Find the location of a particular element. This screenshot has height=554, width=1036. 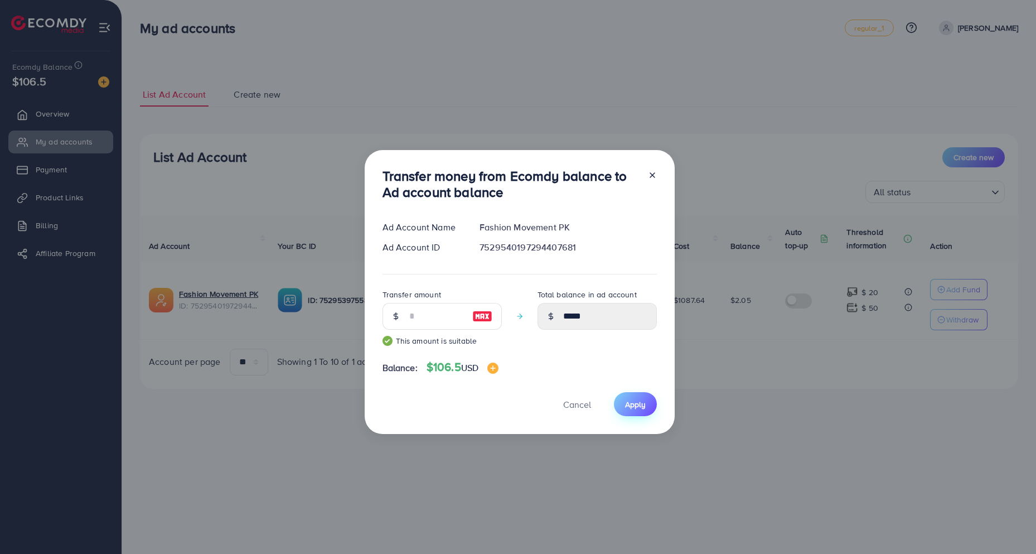

span: Cancel is located at coordinates (577, 404).